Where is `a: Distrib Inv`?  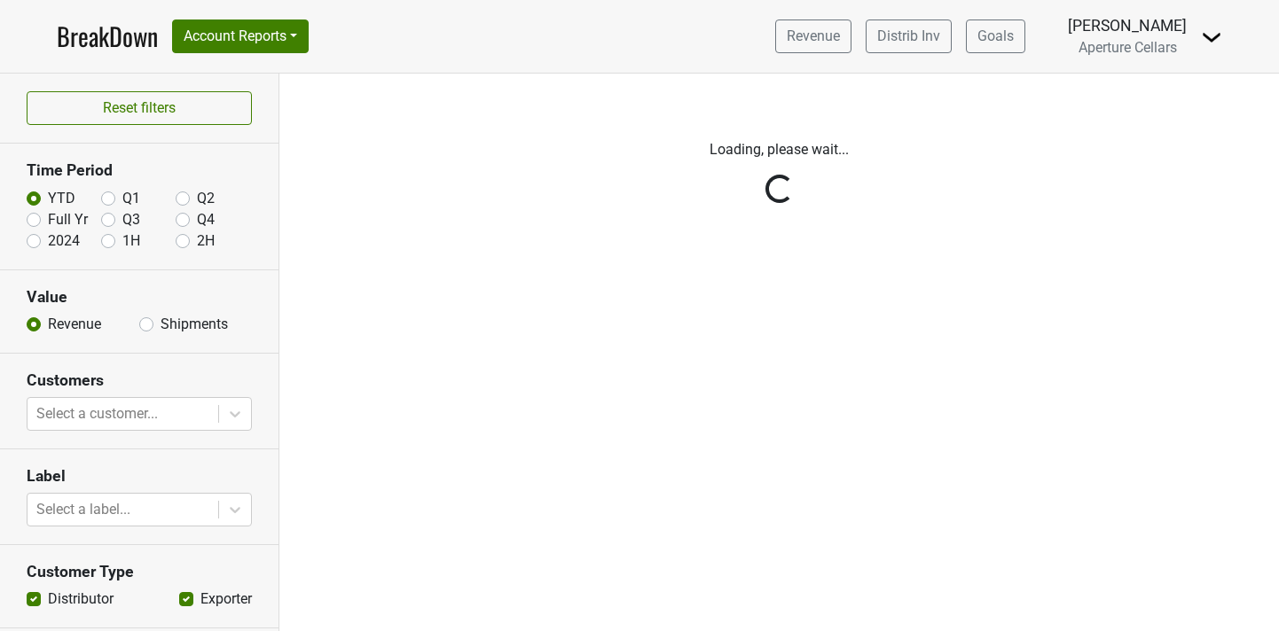 a: Distrib Inv is located at coordinates (908, 36).